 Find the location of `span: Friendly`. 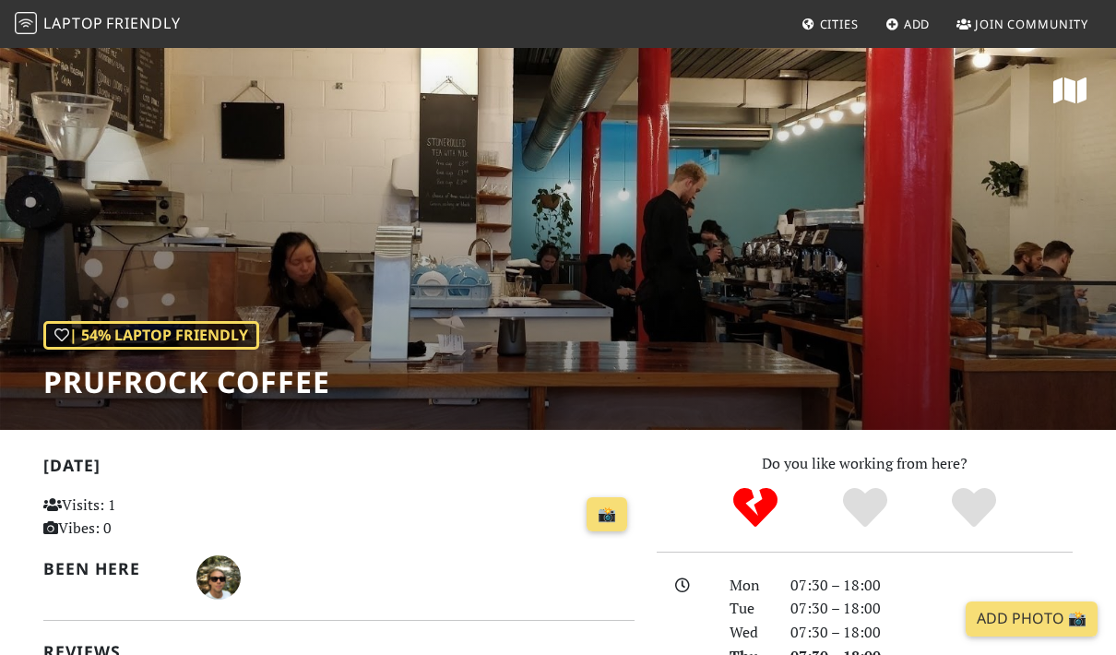

span: Friendly is located at coordinates (143, 23).